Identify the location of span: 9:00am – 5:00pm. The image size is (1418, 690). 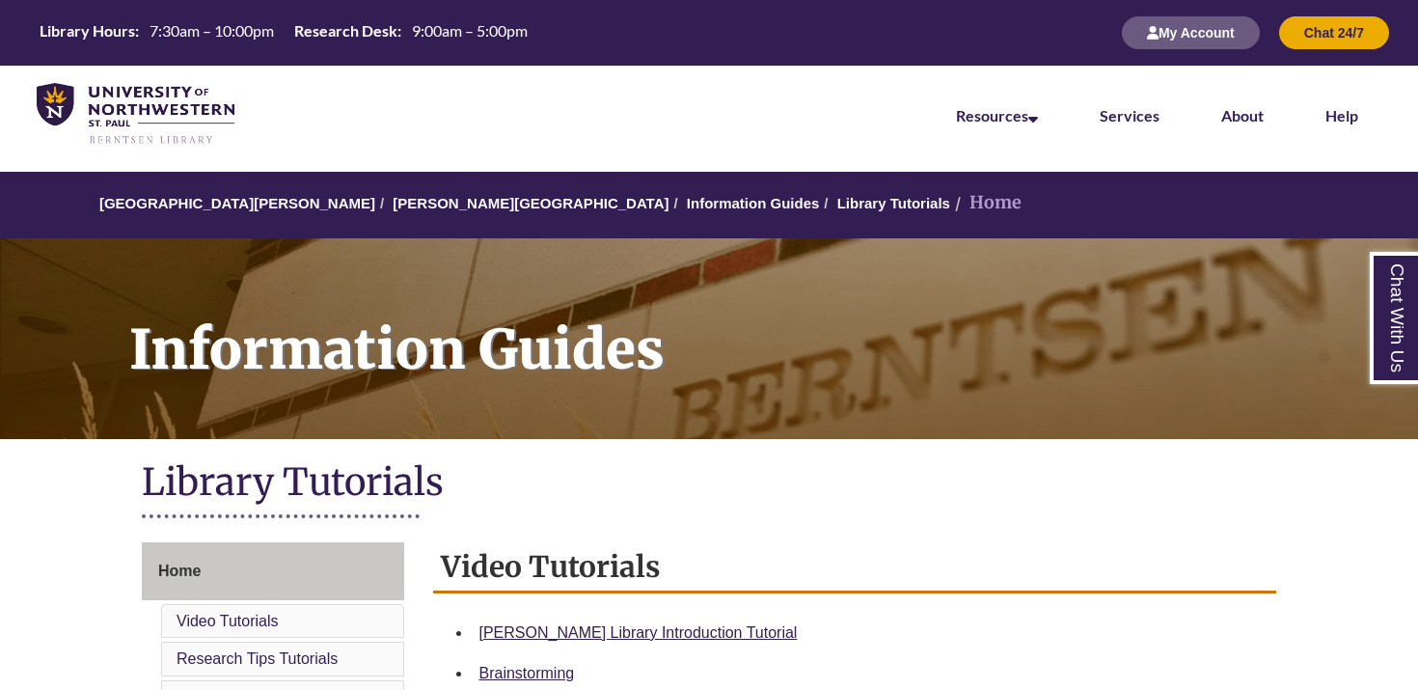
(470, 30).